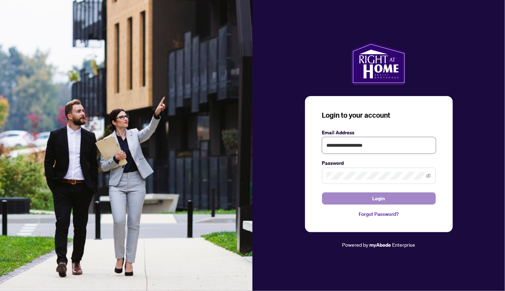 The width and height of the screenshot is (505, 291). Describe the element at coordinates (379, 214) in the screenshot. I see `a: Forgot Password?` at that location.